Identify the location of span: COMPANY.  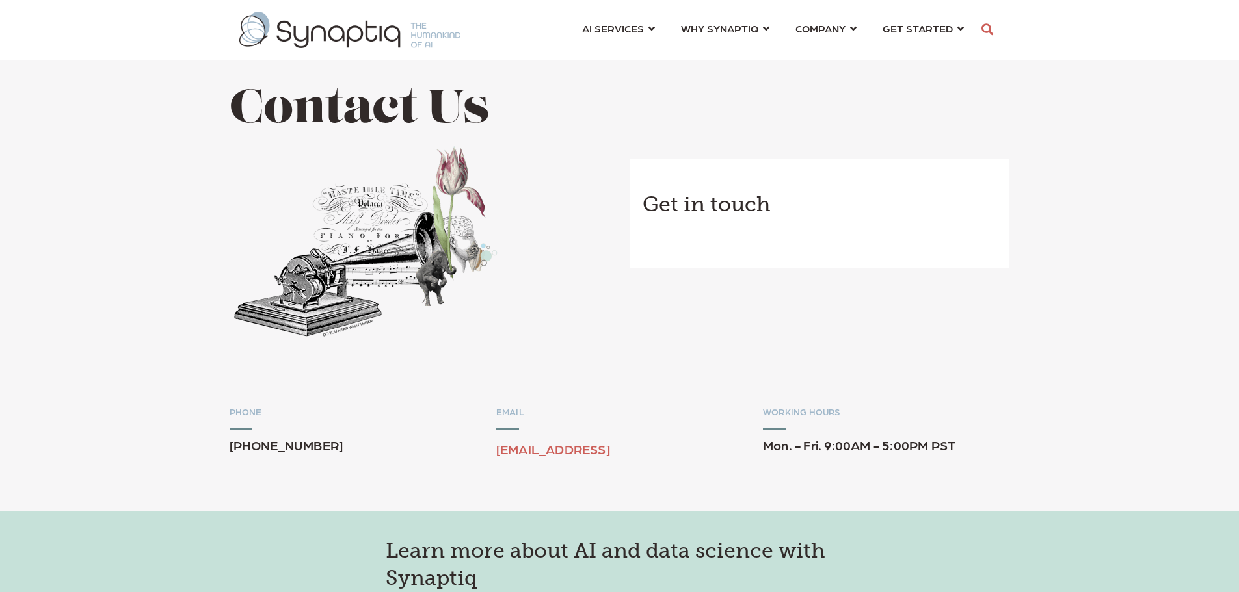
(820, 28).